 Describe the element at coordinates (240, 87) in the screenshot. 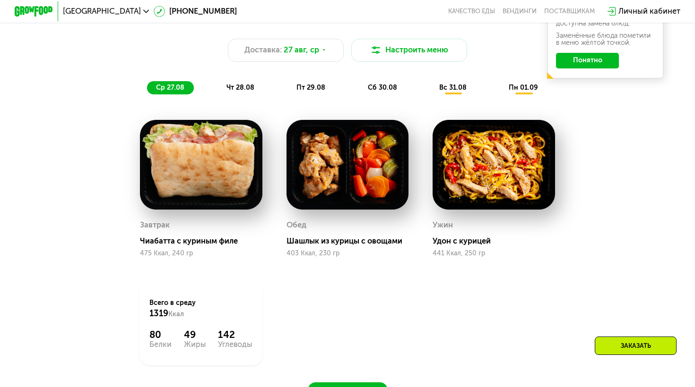

I see `span: чт 28.08` at that location.